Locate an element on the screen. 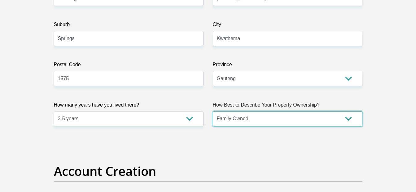  label: City is located at coordinates (288, 26).